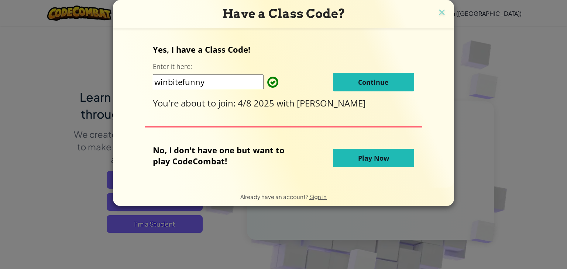 Image resolution: width=567 pixels, height=269 pixels. I want to click on p: No, I don't have one but want to play CodeCombat!, so click(224, 156).